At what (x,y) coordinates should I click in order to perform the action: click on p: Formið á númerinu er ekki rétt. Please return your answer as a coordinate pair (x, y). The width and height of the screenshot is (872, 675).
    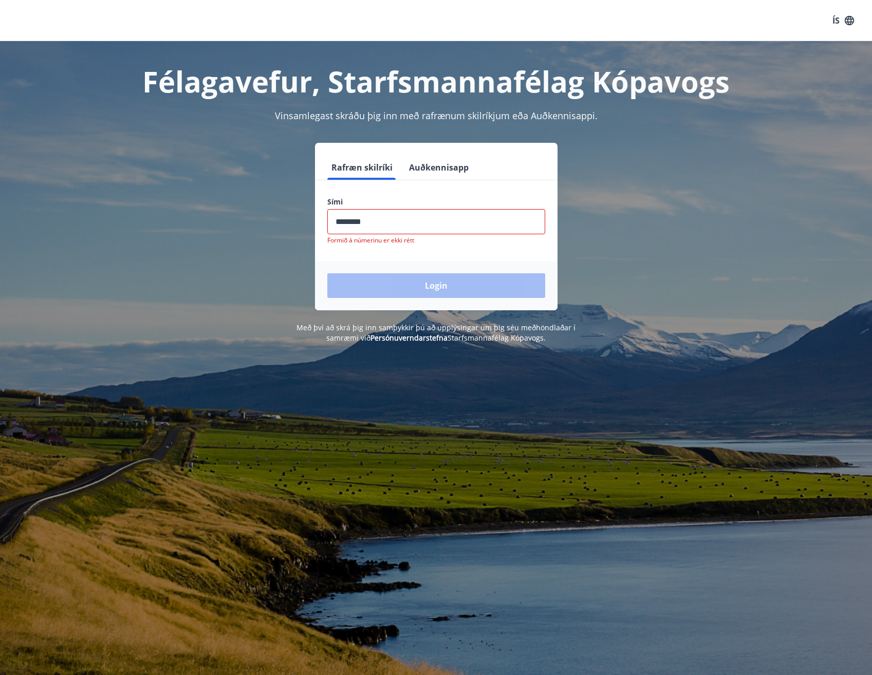
    Looking at the image, I should click on (436, 240).